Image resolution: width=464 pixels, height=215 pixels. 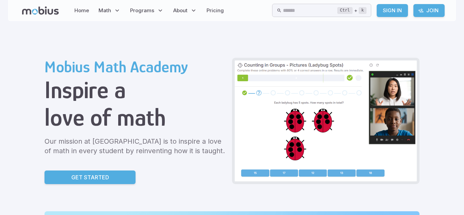 I want to click on a: Home, so click(x=82, y=11).